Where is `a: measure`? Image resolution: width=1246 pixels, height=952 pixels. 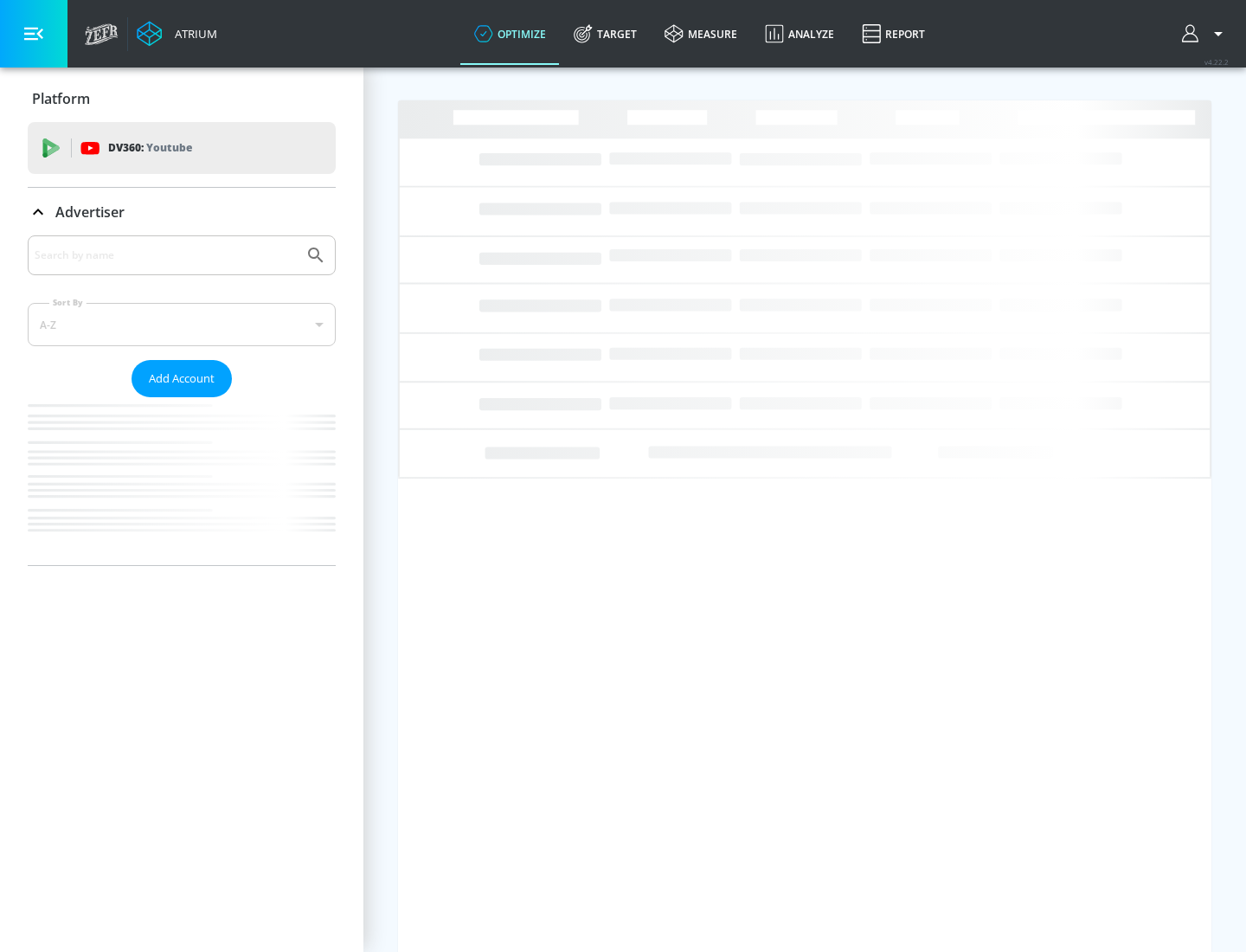
a: measure is located at coordinates (701, 34).